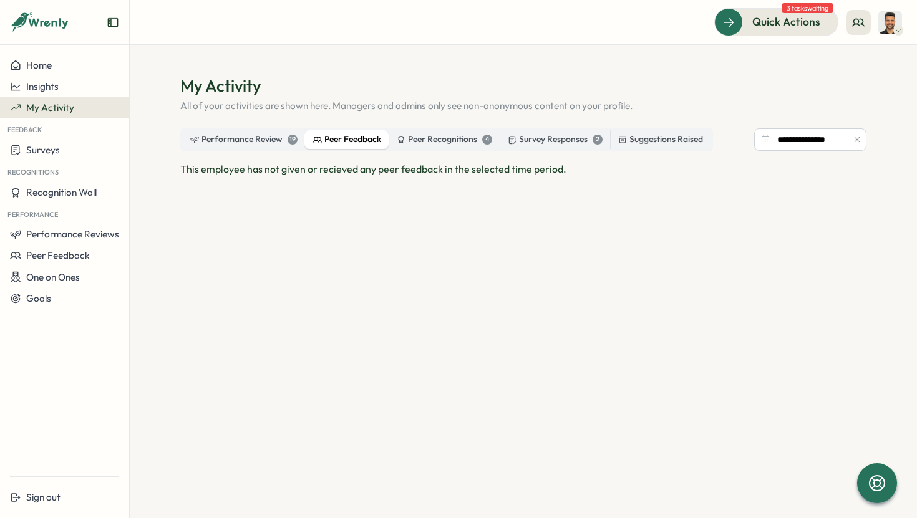 The width and height of the screenshot is (917, 518). I want to click on div: 2, so click(597, 140).